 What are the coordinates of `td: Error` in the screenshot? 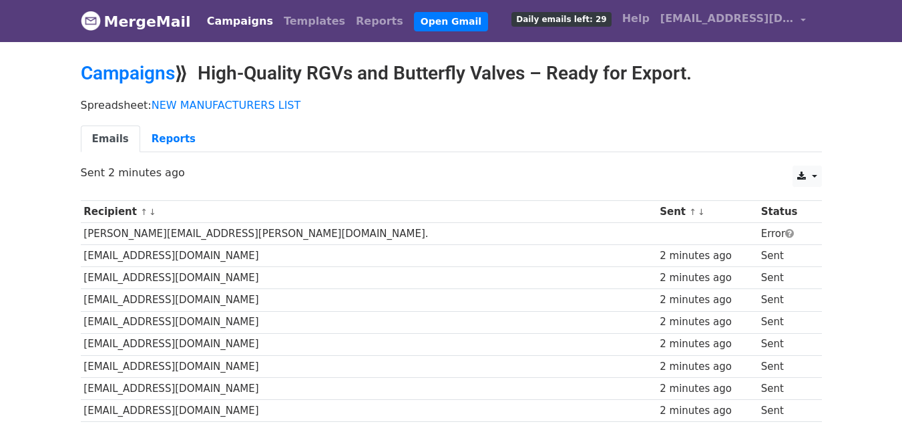 It's located at (786, 234).